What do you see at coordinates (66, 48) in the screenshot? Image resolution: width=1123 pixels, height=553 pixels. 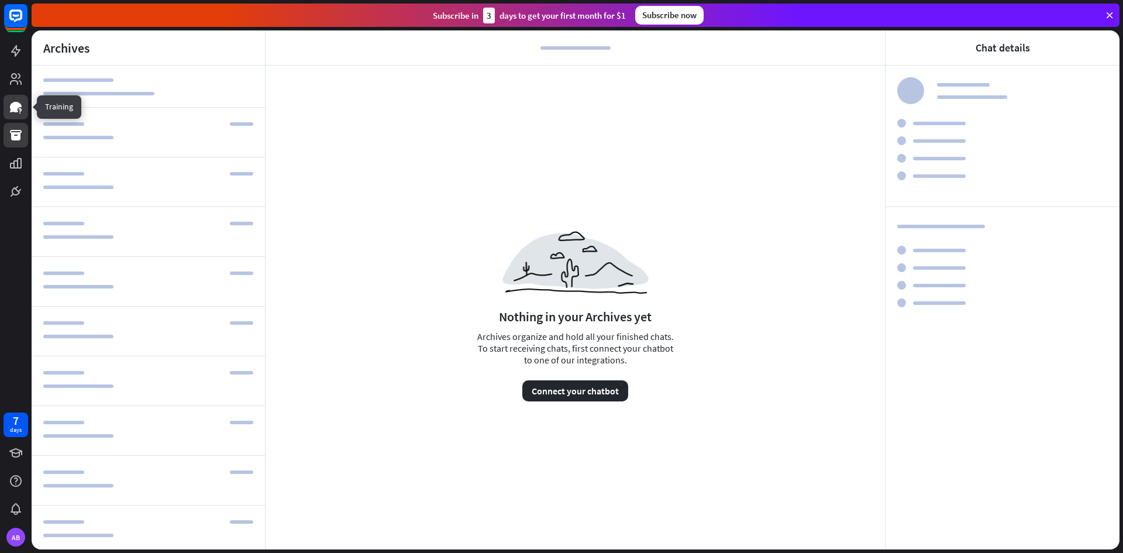 I see `div: Archives` at bounding box center [66, 48].